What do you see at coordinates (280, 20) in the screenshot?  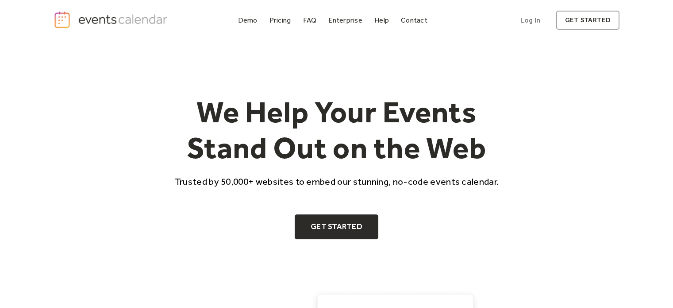 I see `a: Pricing` at bounding box center [280, 20].